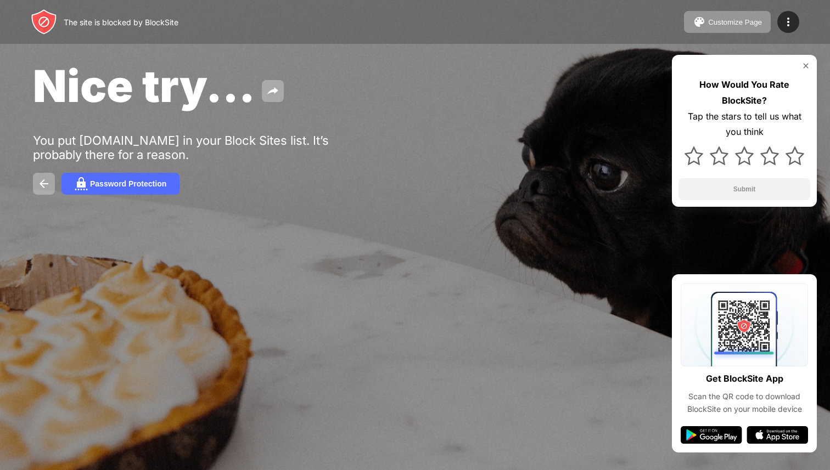 The image size is (830, 470). What do you see at coordinates (727, 22) in the screenshot?
I see `button: Customize Page` at bounding box center [727, 22].